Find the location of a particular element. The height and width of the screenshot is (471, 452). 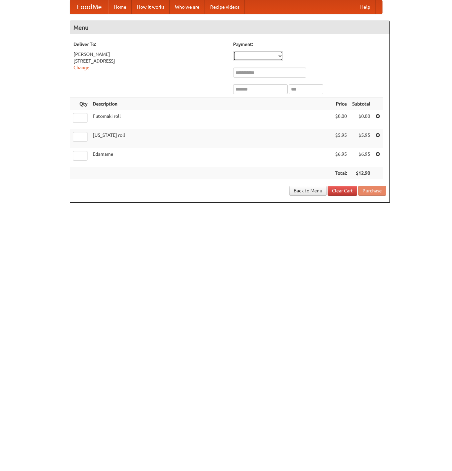

a: FoodMe is located at coordinates (89, 7).